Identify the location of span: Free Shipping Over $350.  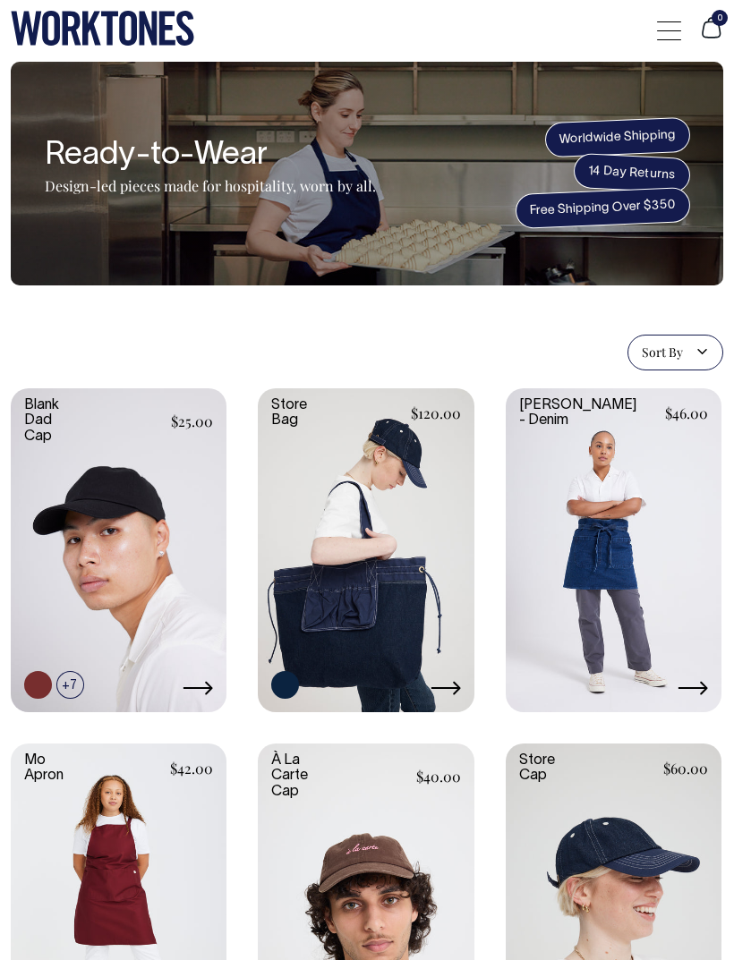
(602, 208).